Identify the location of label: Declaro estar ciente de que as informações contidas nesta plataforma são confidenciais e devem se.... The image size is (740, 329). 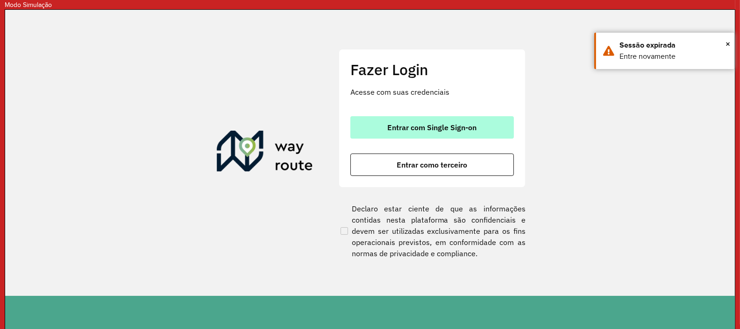
(432, 231).